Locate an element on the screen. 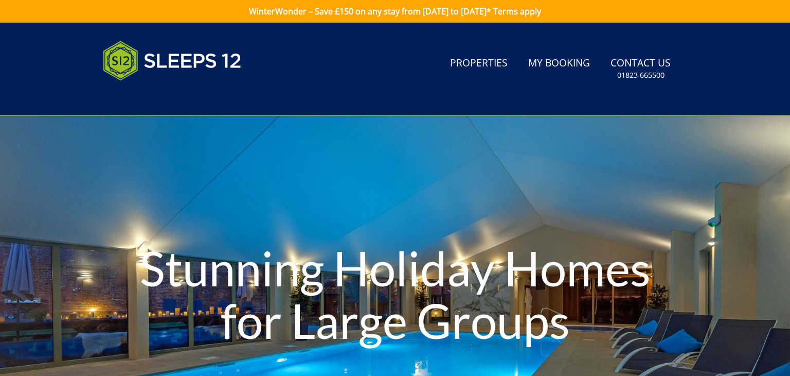 The height and width of the screenshot is (376, 790). a: Contact Us01823 665500 is located at coordinates (640, 68).